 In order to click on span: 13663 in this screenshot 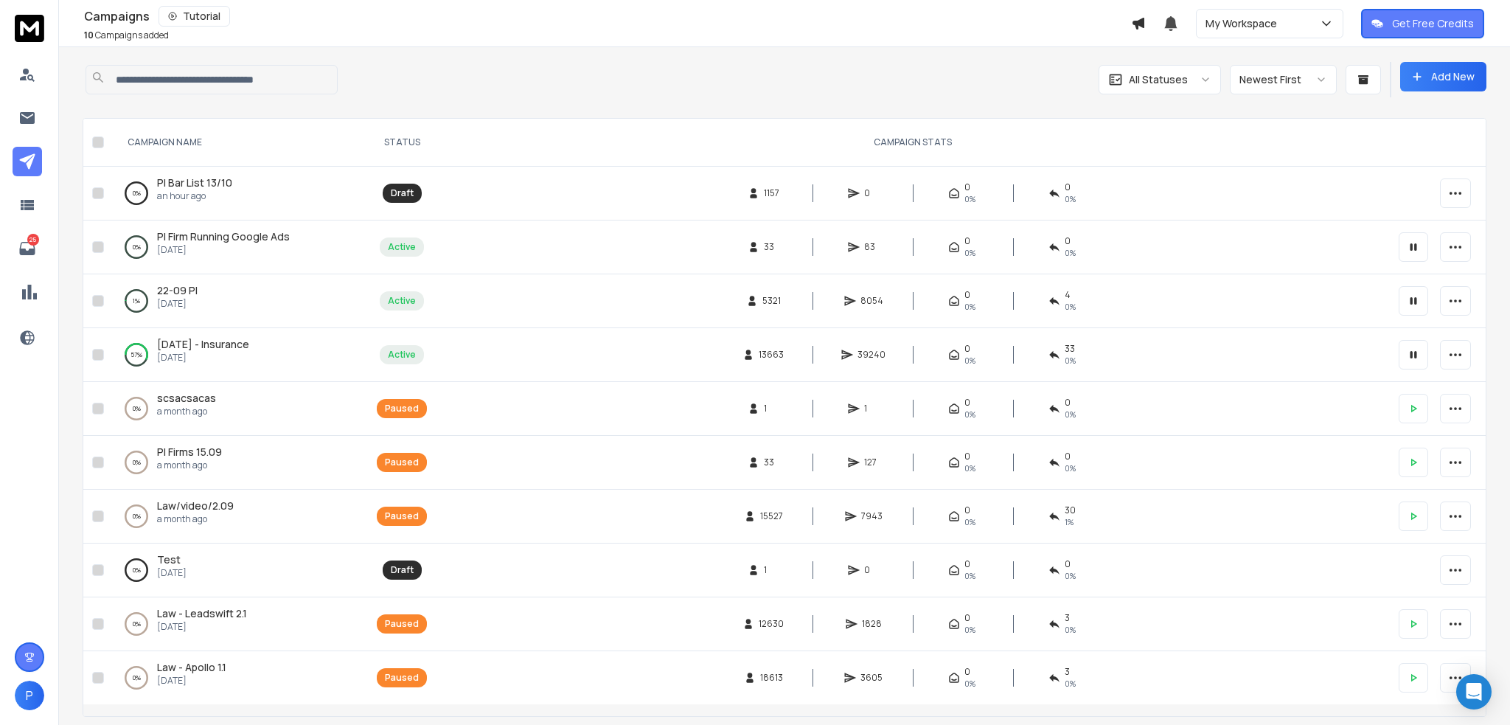, I will do `click(771, 355)`.